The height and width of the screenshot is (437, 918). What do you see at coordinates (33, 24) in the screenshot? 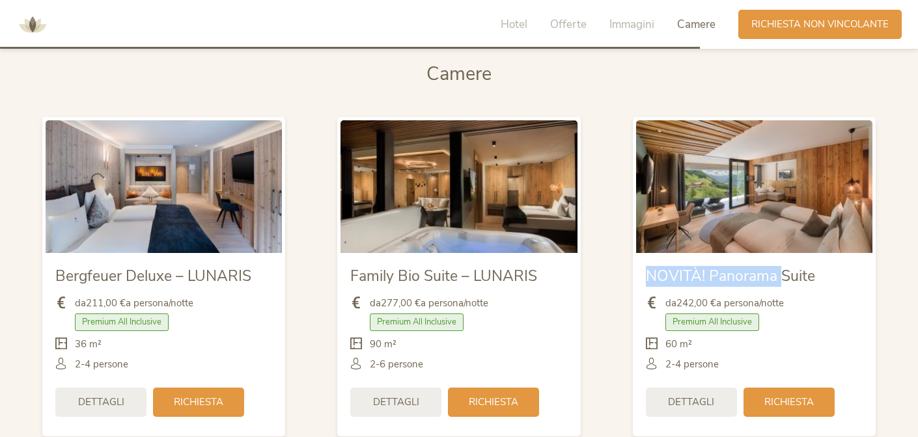
I see `a: AMONTI & LUNARIS Wellnessresort` at bounding box center [33, 24].